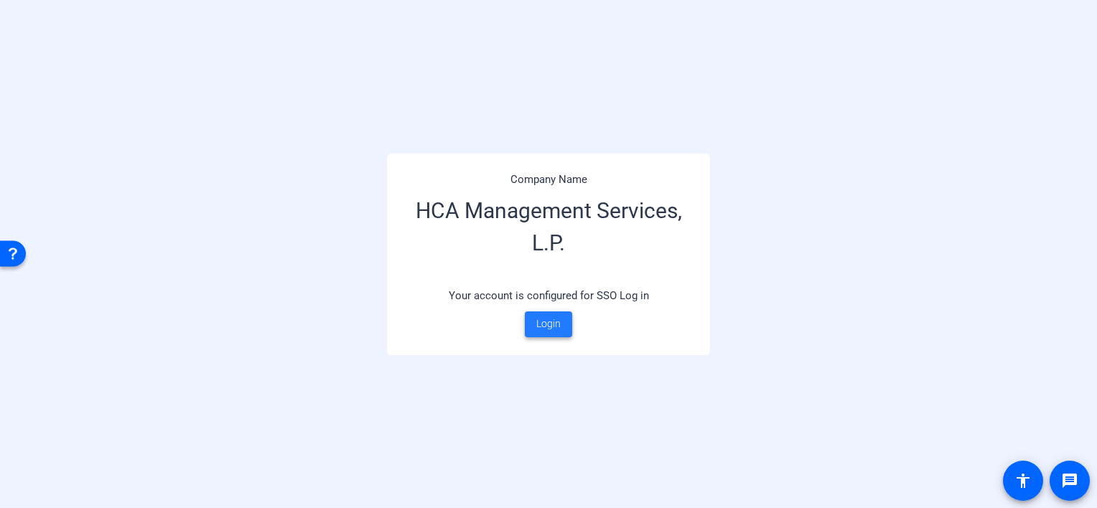  What do you see at coordinates (548, 234) in the screenshot?
I see `h3: HCA Management Services, L.P.` at bounding box center [548, 234].